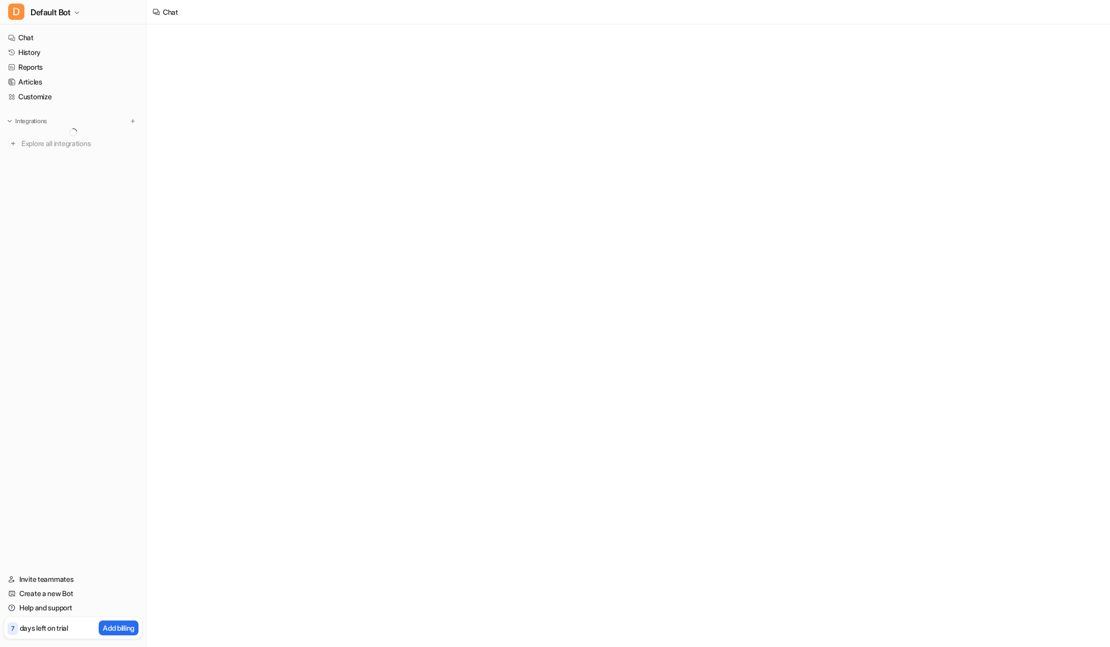  Describe the element at coordinates (16, 12) in the screenshot. I see `span: D` at that location.